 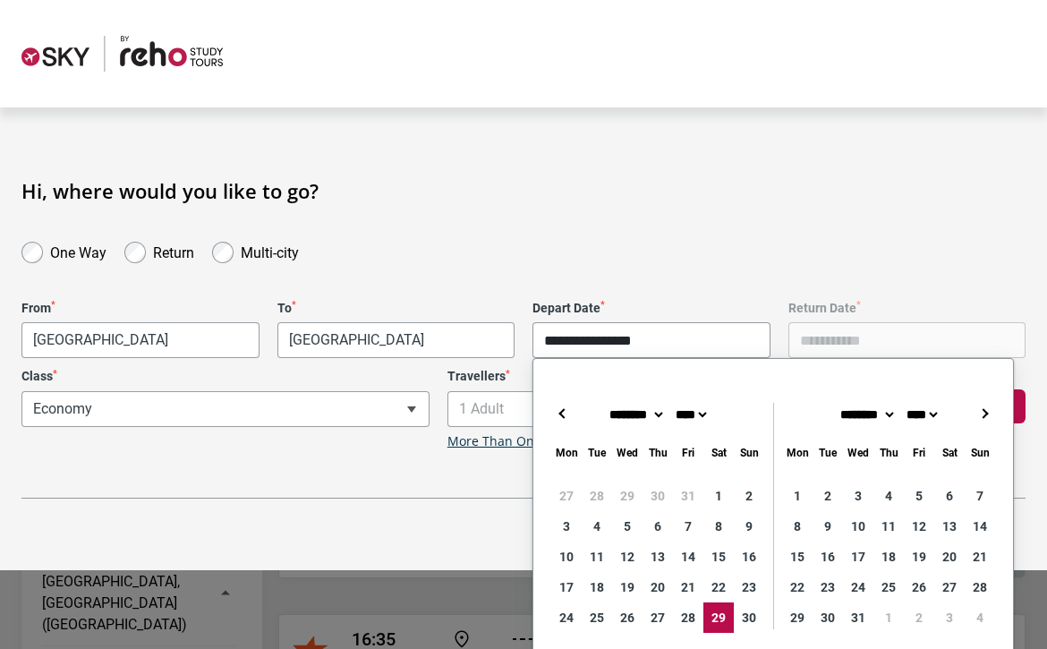 I want to click on label: Class, so click(x=226, y=376).